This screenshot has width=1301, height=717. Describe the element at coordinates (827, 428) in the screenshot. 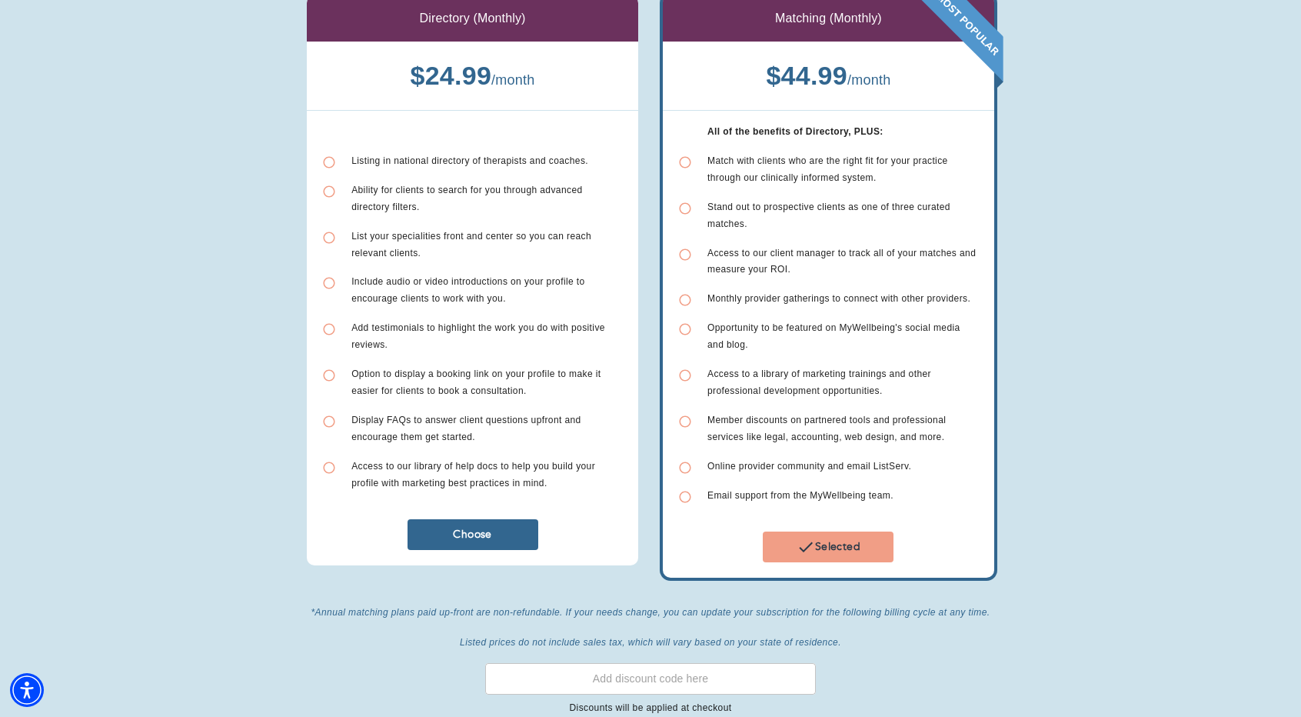

I see `span: Member discounts on partnered tools and professional services like legal, accounting, web design,...` at that location.